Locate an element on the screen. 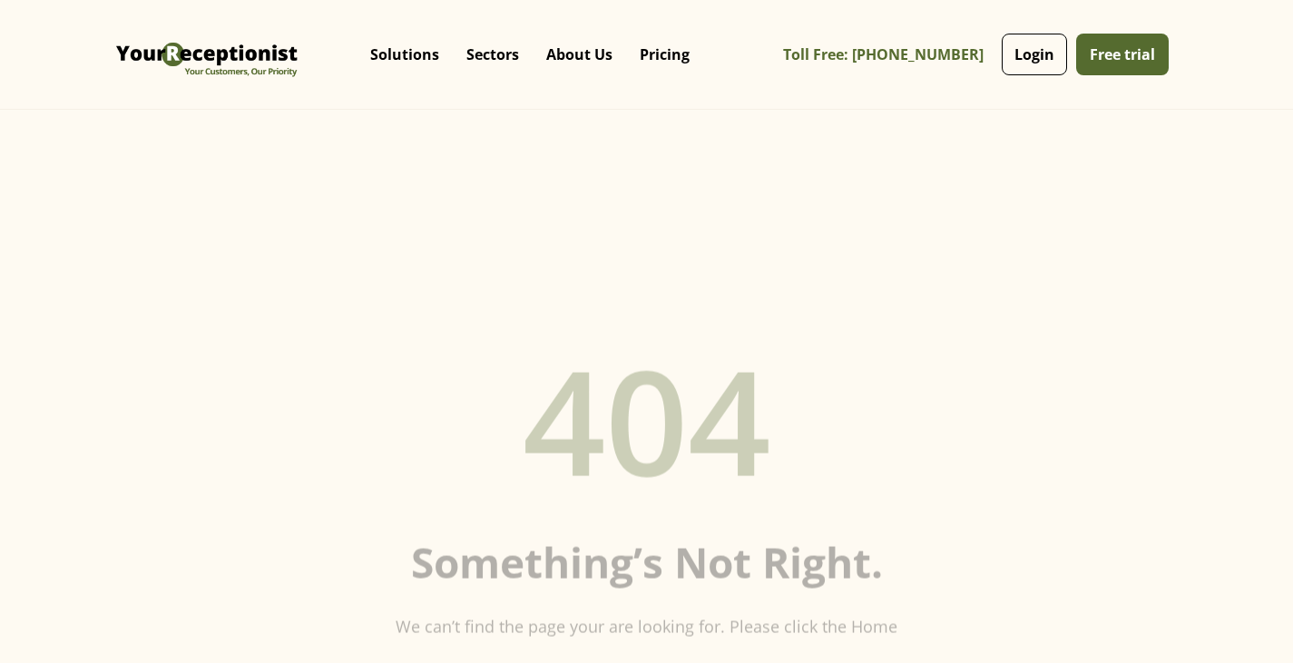 The image size is (1293, 663). div: Sectors is located at coordinates (493, 54).